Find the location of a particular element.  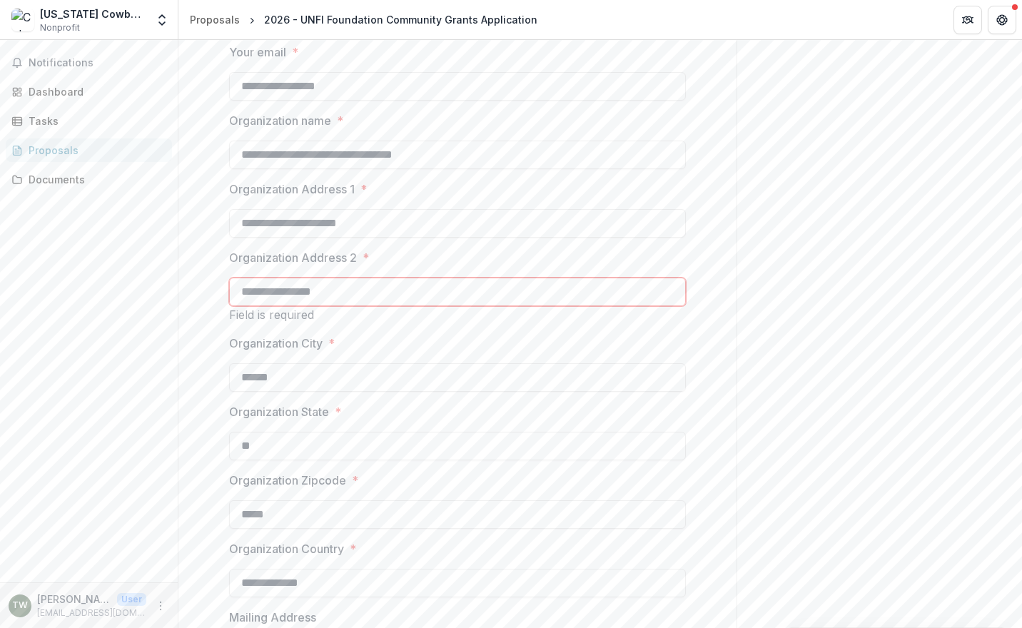

button: Notifications is located at coordinates (89, 63).